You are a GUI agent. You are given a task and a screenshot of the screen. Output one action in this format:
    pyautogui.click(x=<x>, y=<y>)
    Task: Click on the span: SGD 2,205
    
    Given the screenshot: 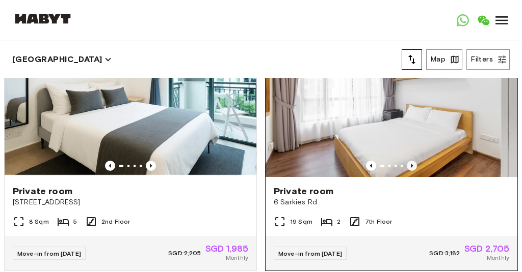 What is the action you would take?
    pyautogui.click(x=184, y=254)
    